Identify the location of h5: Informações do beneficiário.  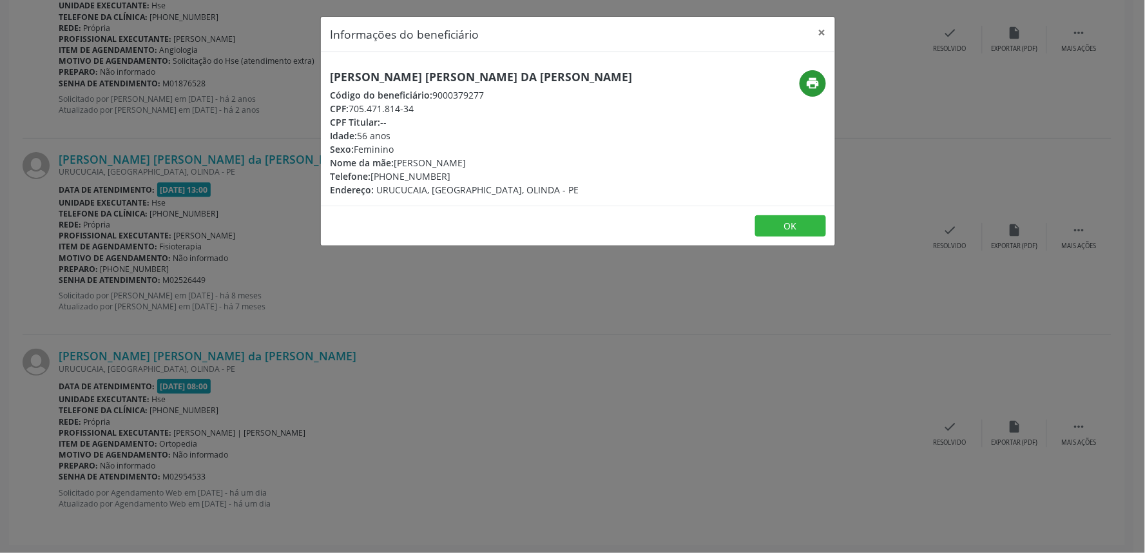
(404, 34).